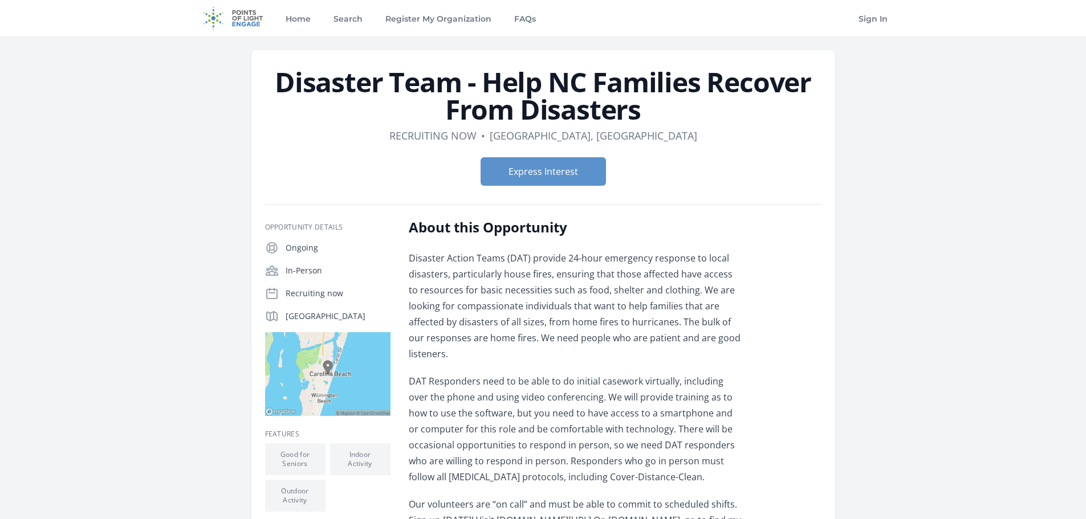 The image size is (1086, 519). Describe the element at coordinates (360, 459) in the screenshot. I see `li: Indoor Activity` at that location.